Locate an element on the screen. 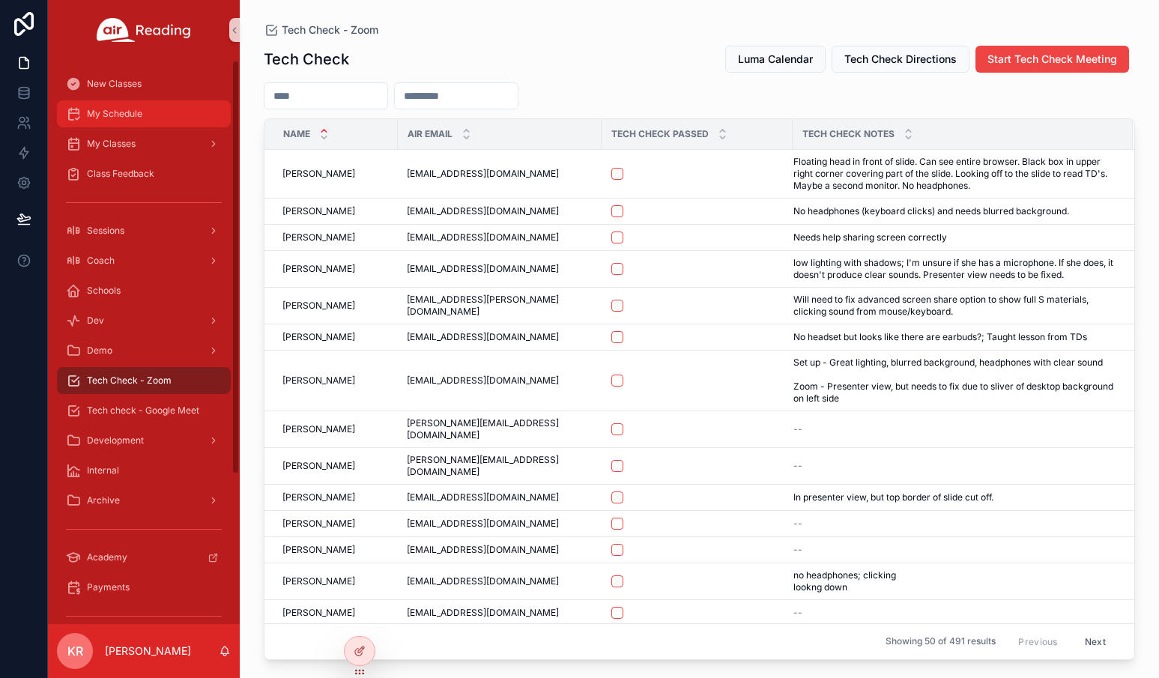 This screenshot has height=678, width=1159. span: Tech Check - Zoom is located at coordinates (129, 381).